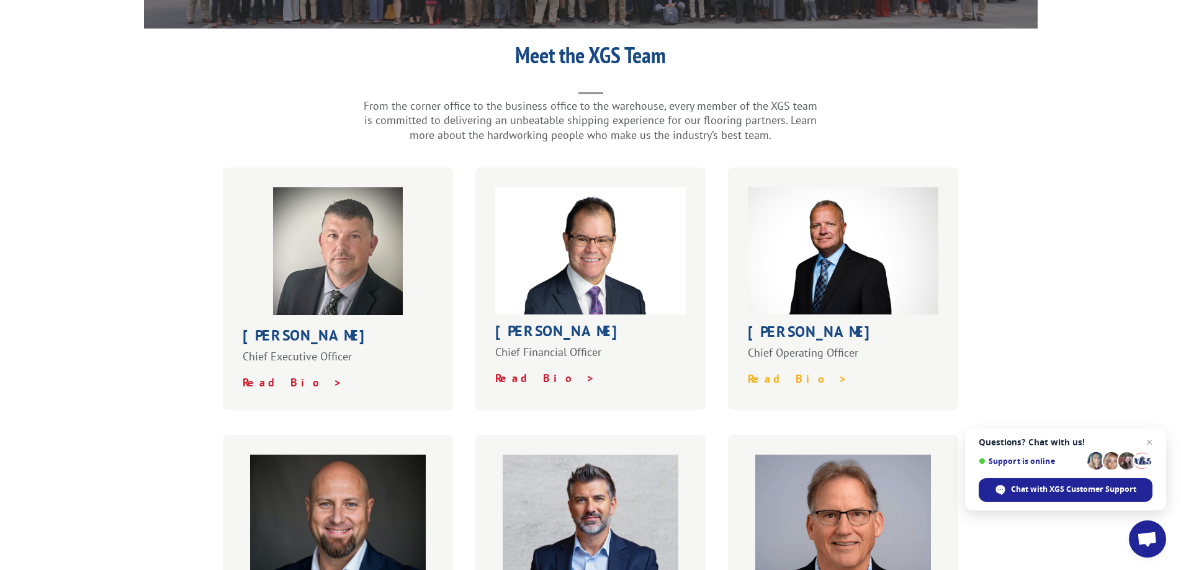 The width and height of the screenshot is (1181, 570). Describe the element at coordinates (843, 251) in the screenshot. I see `img: Greg Laminack` at that location.